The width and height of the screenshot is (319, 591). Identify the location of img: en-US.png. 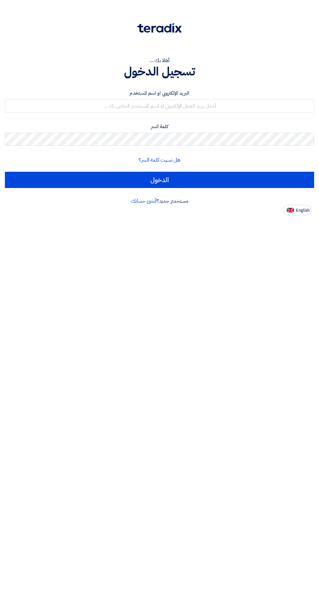
(290, 210).